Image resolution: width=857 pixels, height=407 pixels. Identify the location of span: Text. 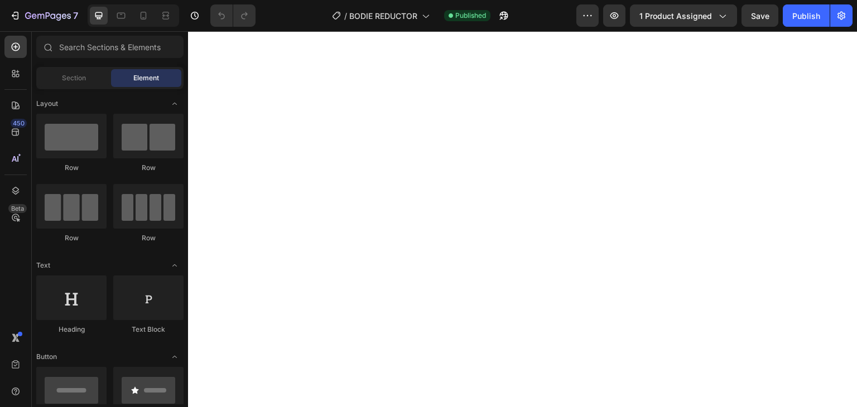
(43, 265).